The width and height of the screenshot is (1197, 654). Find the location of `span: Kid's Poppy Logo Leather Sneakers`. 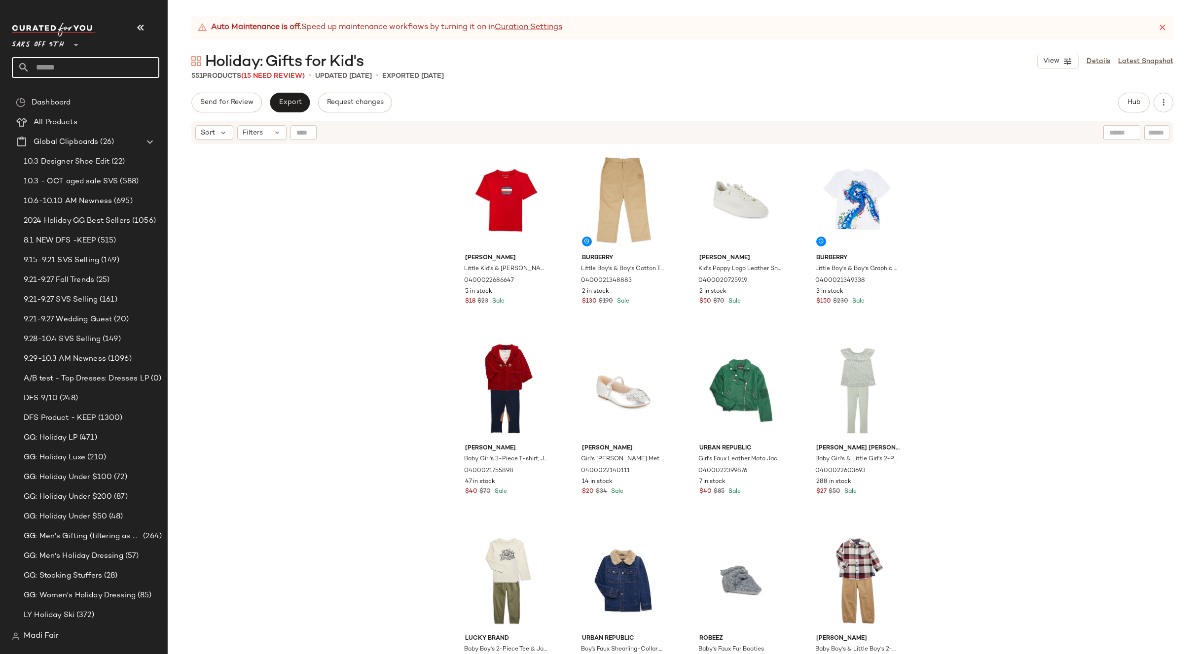

span: Kid's Poppy Logo Leather Sneakers is located at coordinates (739, 269).